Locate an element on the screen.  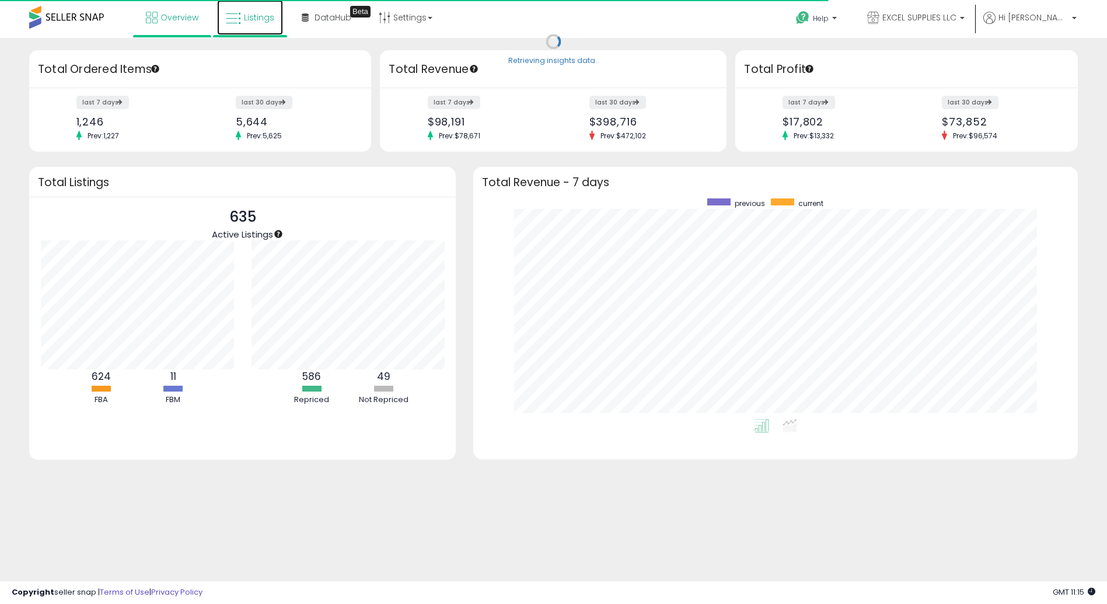
h3: Total Revenue is located at coordinates (553, 69).